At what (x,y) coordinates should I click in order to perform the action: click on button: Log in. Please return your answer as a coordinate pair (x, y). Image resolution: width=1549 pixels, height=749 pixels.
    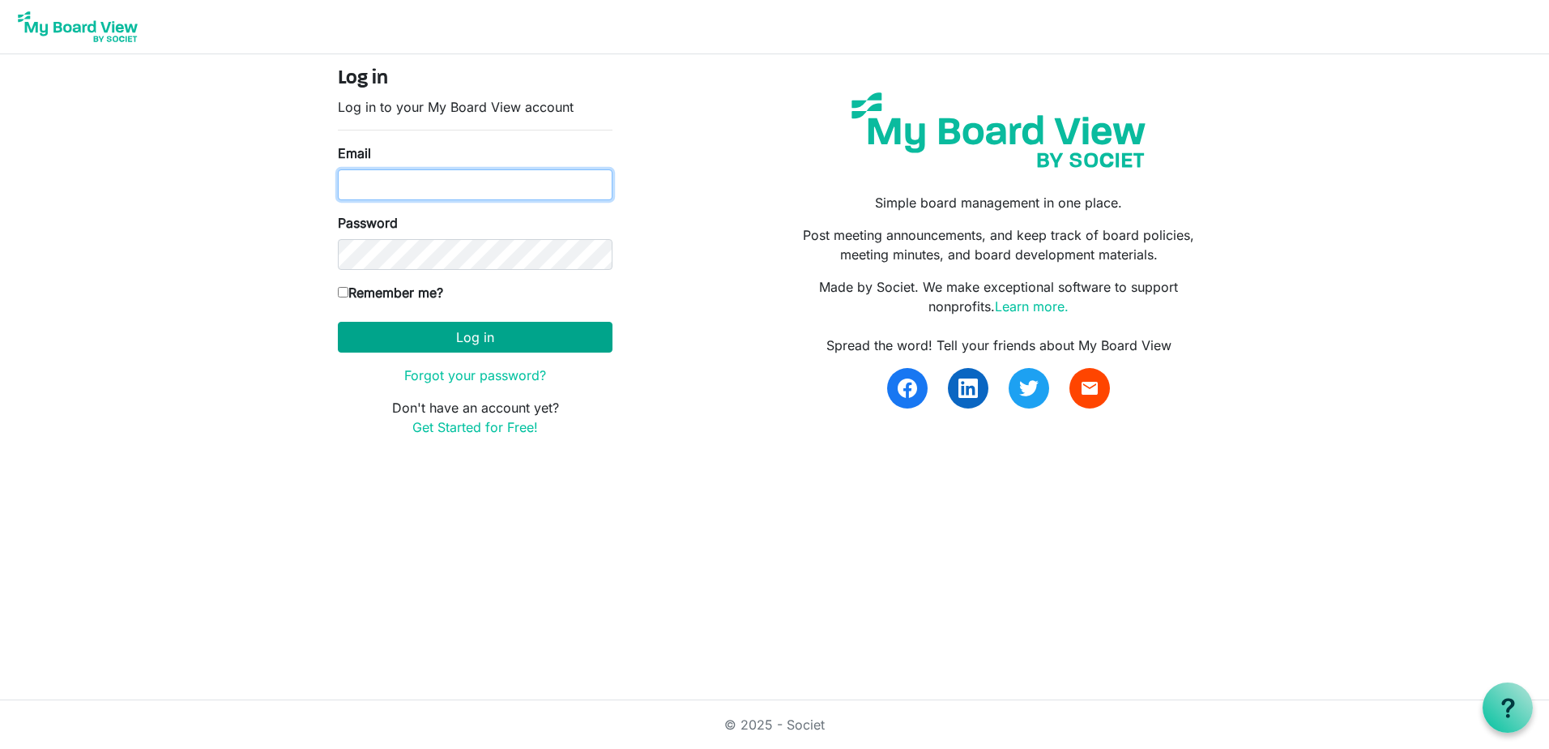
    Looking at the image, I should click on (475, 337).